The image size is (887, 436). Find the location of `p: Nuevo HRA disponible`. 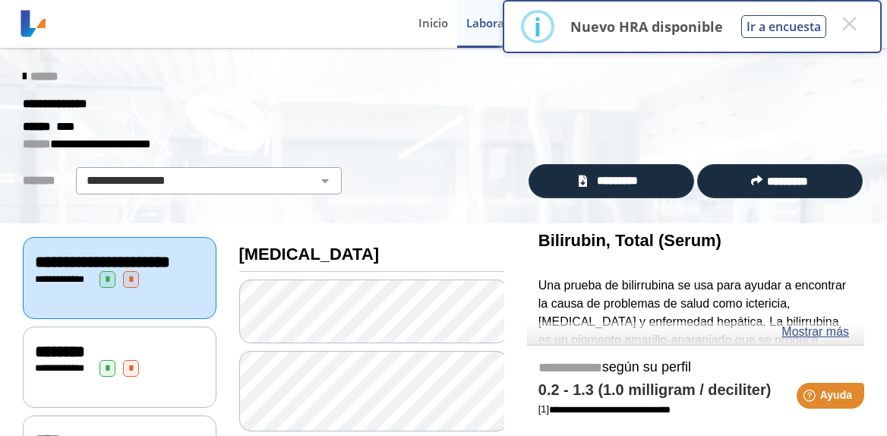

p: Nuevo HRA disponible is located at coordinates (647, 27).